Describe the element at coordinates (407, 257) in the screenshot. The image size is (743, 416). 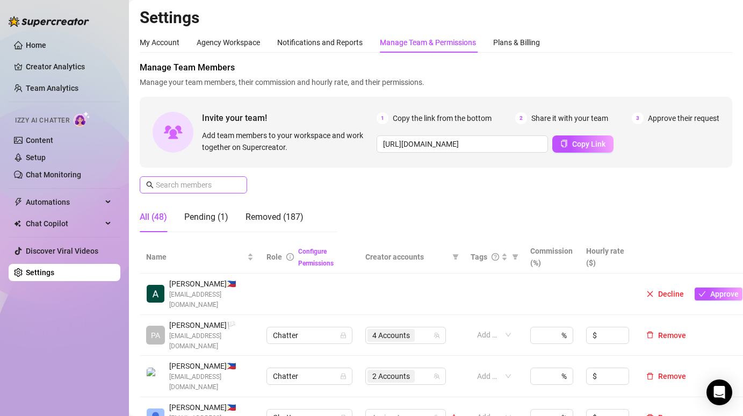
I see `span: Creator accounts` at that location.